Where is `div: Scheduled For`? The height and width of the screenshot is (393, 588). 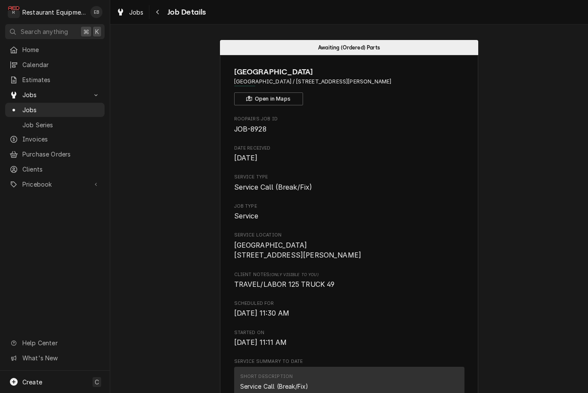
div: Scheduled For is located at coordinates (349, 309).